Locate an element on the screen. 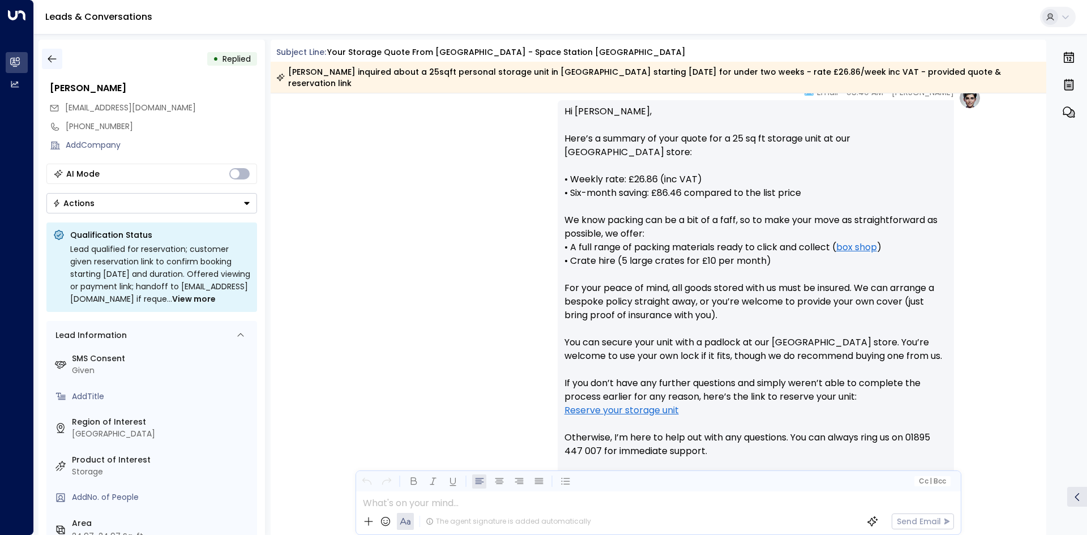  div: AddTitle is located at coordinates (162, 396).